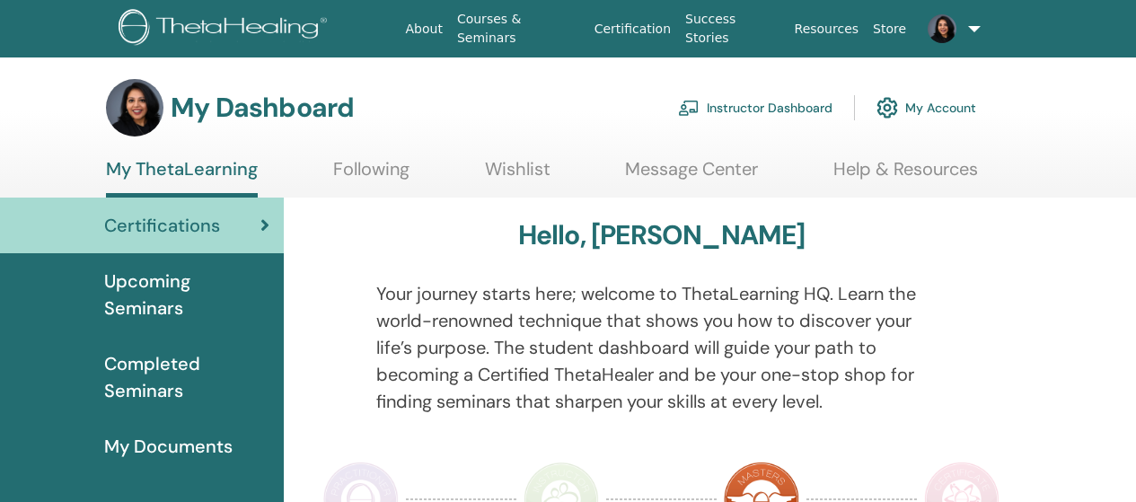 The width and height of the screenshot is (1136, 502). What do you see at coordinates (732, 29) in the screenshot?
I see `a: Success Stories` at bounding box center [732, 29].